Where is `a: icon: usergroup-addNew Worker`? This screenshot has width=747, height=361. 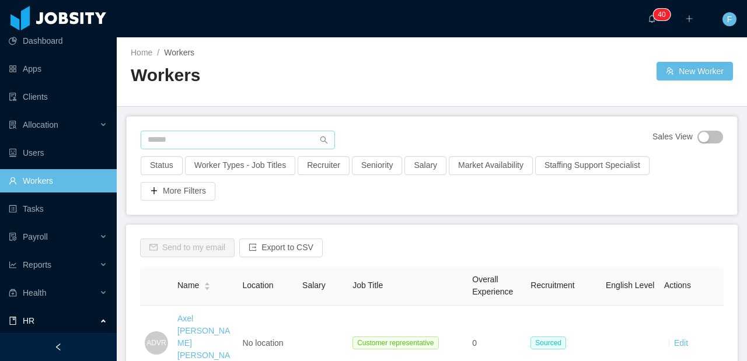 a: icon: usergroup-addNew Worker is located at coordinates (694, 71).